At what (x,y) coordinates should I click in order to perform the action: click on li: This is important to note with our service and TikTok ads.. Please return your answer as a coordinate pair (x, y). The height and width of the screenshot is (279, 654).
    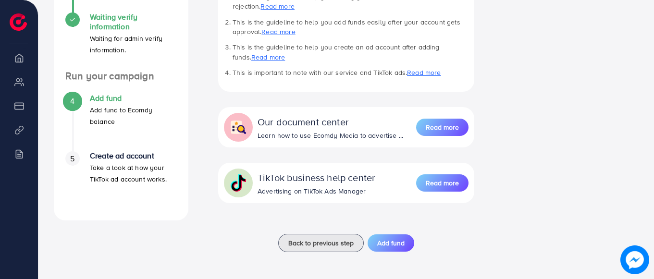
    Looking at the image, I should click on (350, 73).